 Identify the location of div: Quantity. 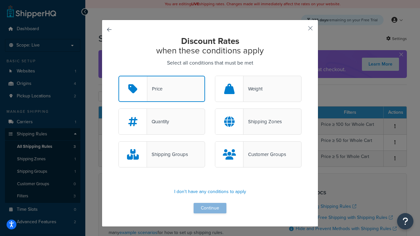
(158, 122).